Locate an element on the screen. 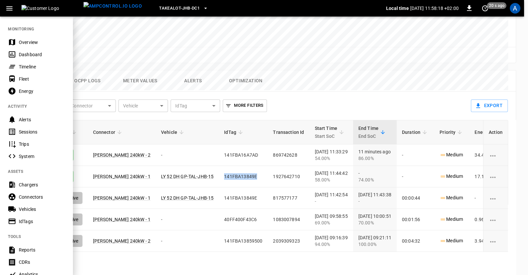 The width and height of the screenshot is (528, 275). div: Overview is located at coordinates (42, 42).